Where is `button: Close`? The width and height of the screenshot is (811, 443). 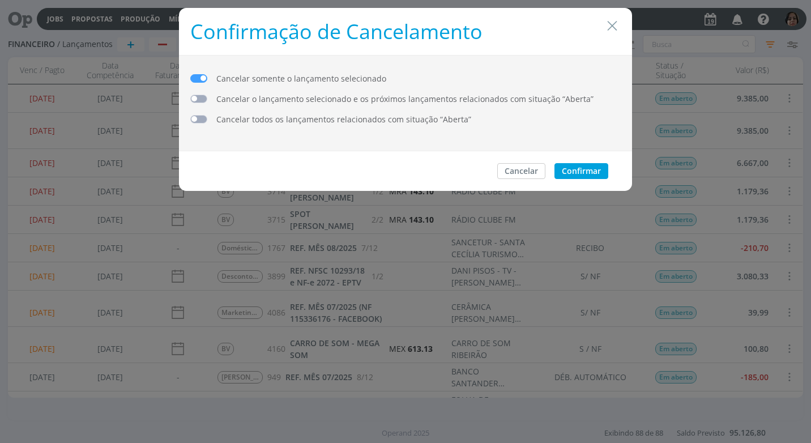
button: Close is located at coordinates (612, 25).